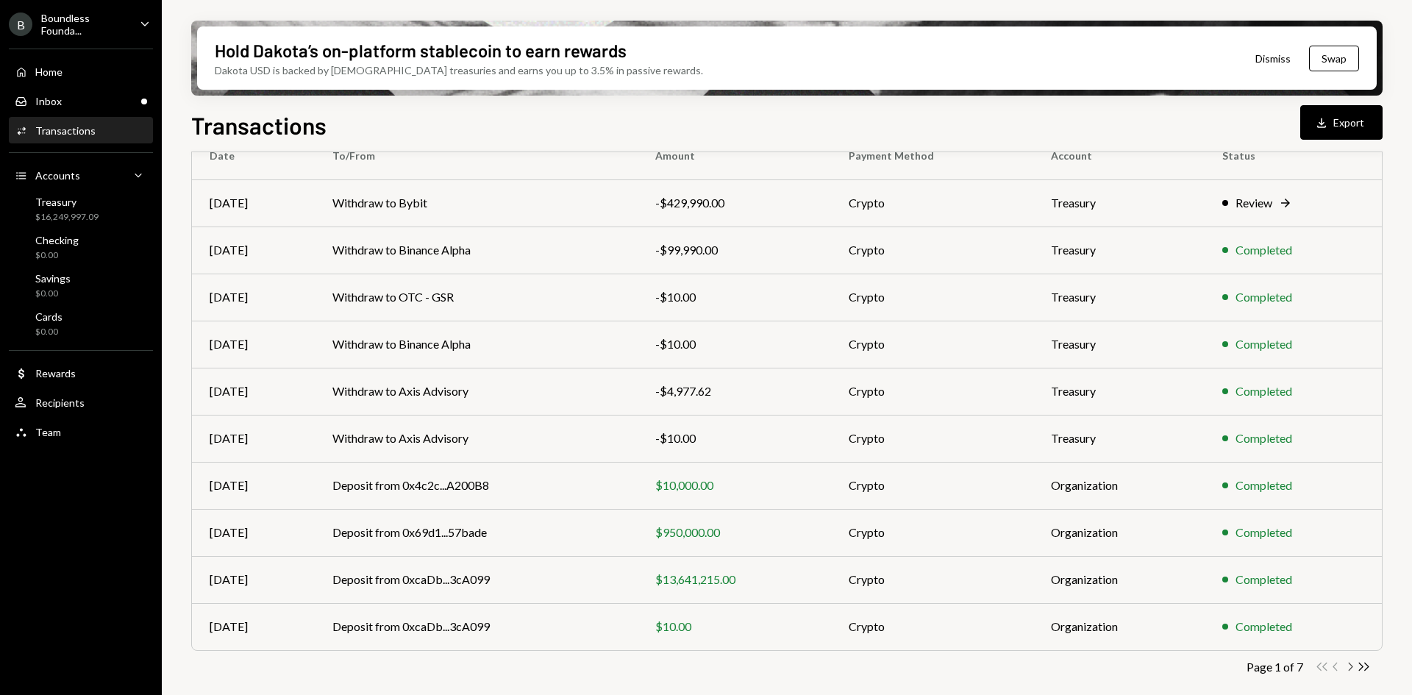 This screenshot has width=1412, height=695. Describe the element at coordinates (1342, 122) in the screenshot. I see `button: Export` at that location.